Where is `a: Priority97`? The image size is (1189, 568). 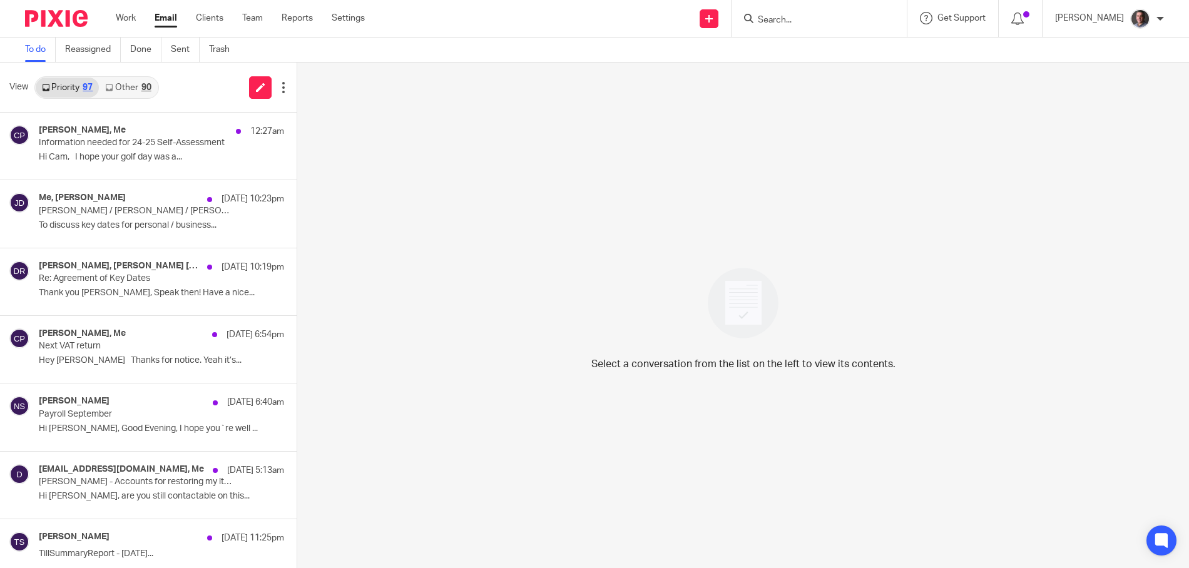 a: Priority97 is located at coordinates (67, 88).